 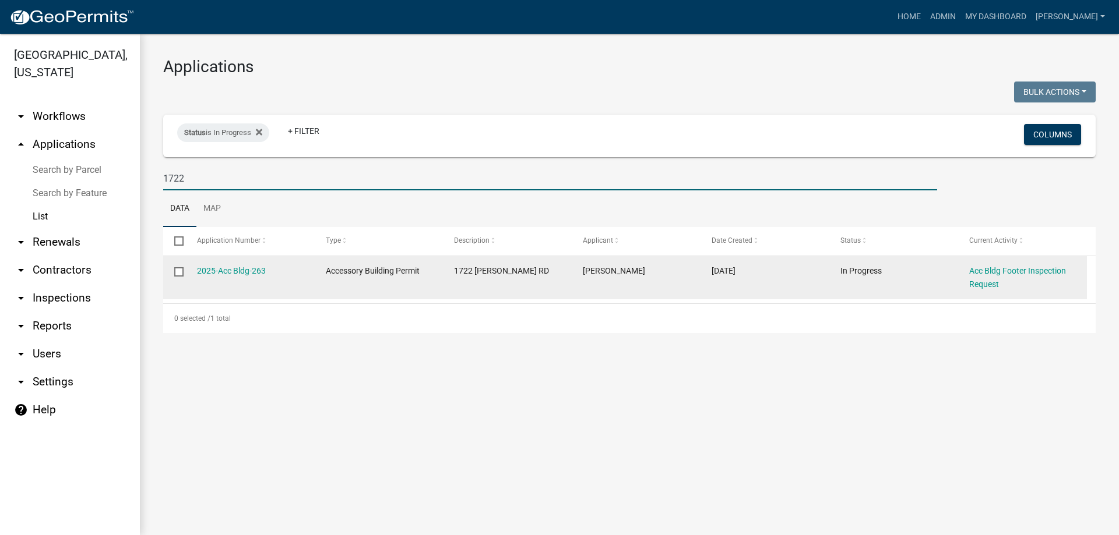 What do you see at coordinates (231, 271) in the screenshot?
I see `a: 2025-Acc Bldg-263` at bounding box center [231, 271].